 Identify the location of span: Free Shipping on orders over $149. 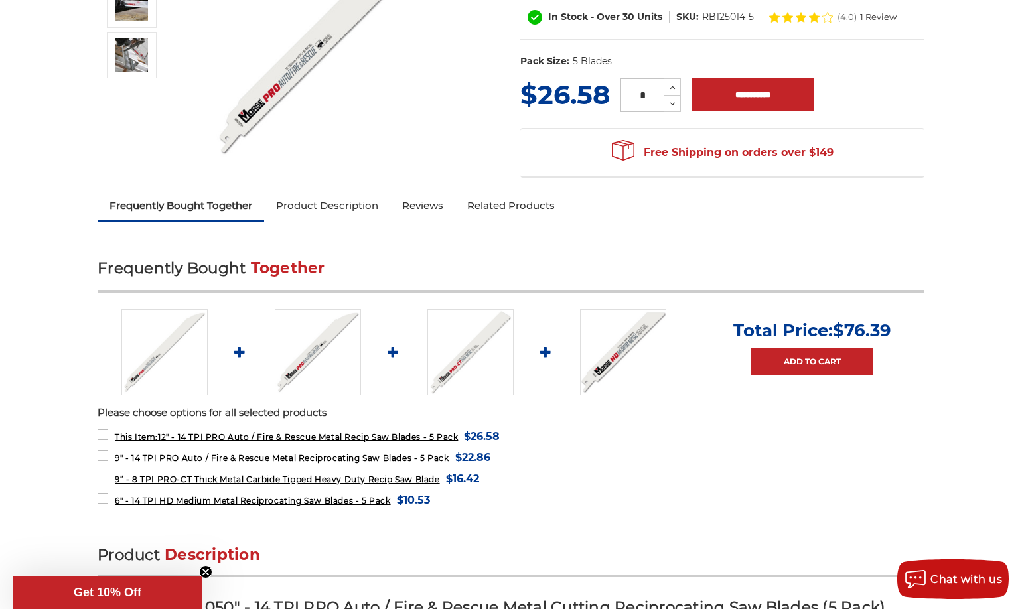
(723, 153).